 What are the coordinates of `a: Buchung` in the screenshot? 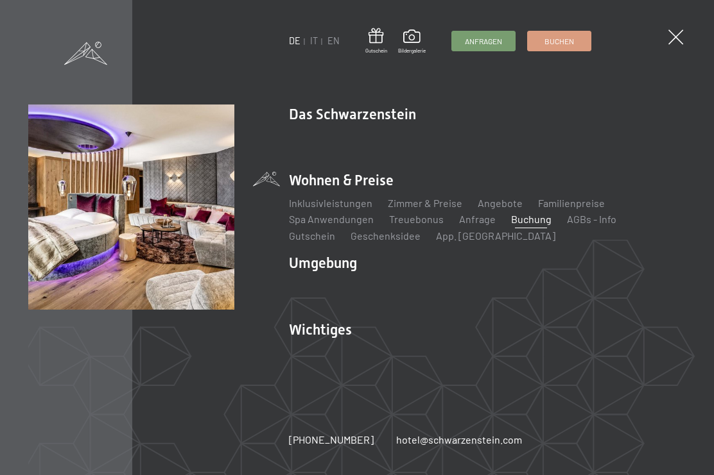 It's located at (531, 219).